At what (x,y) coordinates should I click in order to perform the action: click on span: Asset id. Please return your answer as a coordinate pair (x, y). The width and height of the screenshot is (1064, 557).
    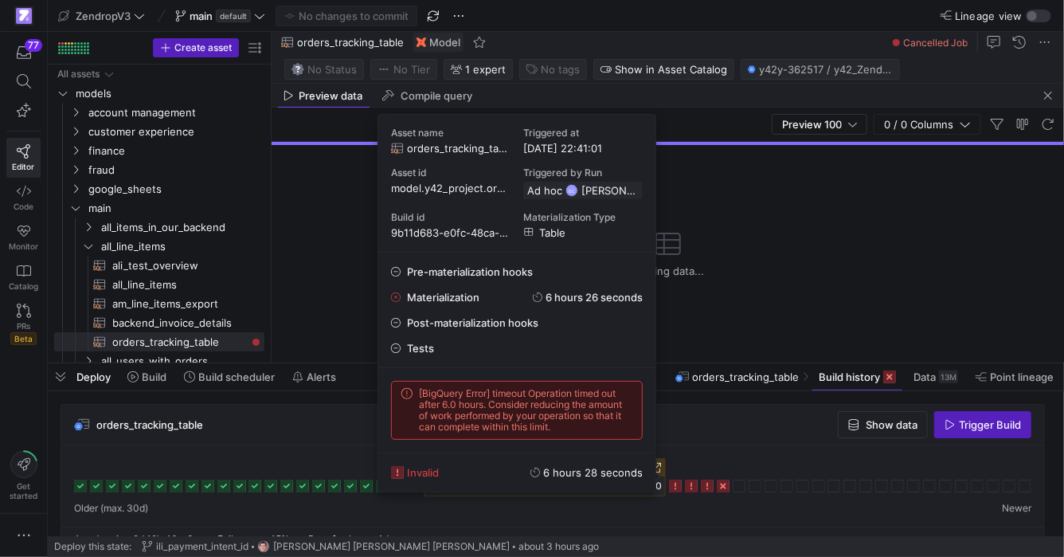
    Looking at the image, I should click on (451, 173).